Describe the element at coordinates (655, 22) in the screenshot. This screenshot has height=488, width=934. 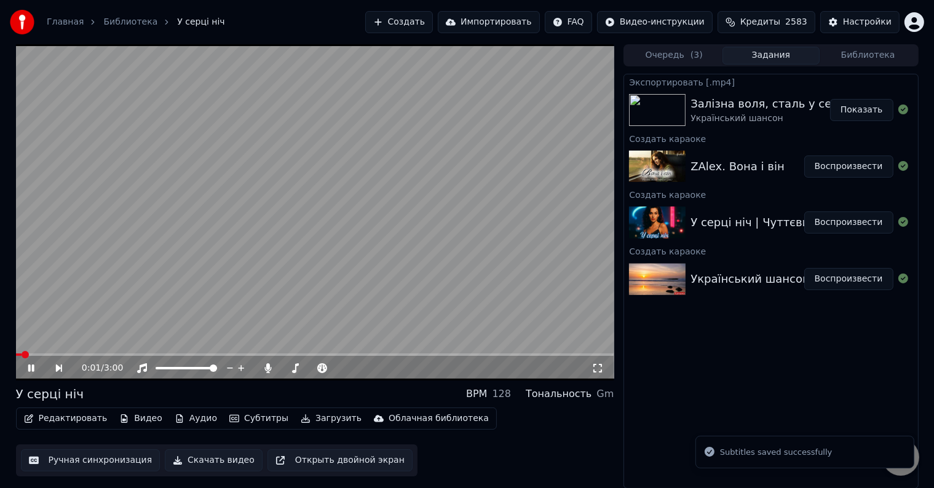
I see `button: Видео-инструкции` at that location.